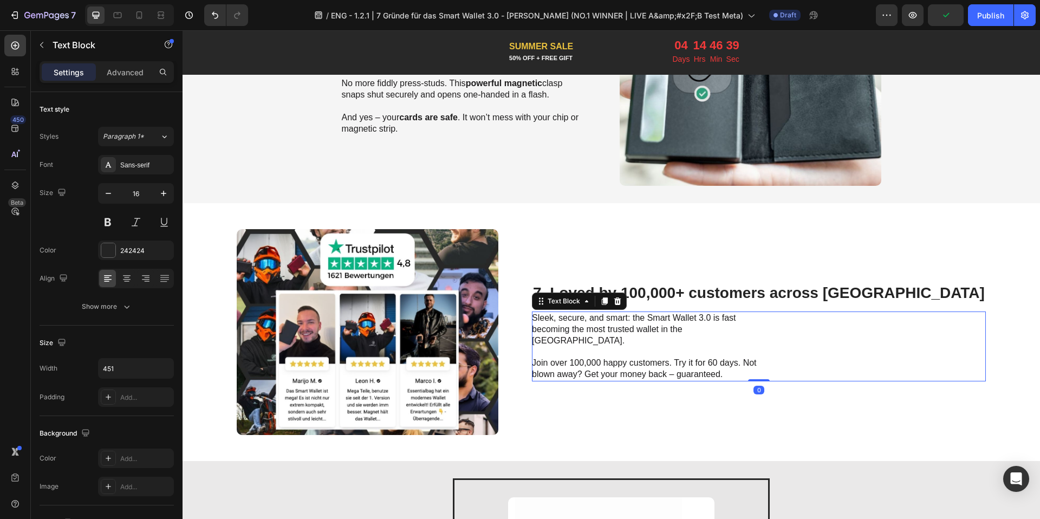 Image resolution: width=1040 pixels, height=519 pixels. Describe the element at coordinates (990, 15) in the screenshot. I see `button: Publish` at that location.